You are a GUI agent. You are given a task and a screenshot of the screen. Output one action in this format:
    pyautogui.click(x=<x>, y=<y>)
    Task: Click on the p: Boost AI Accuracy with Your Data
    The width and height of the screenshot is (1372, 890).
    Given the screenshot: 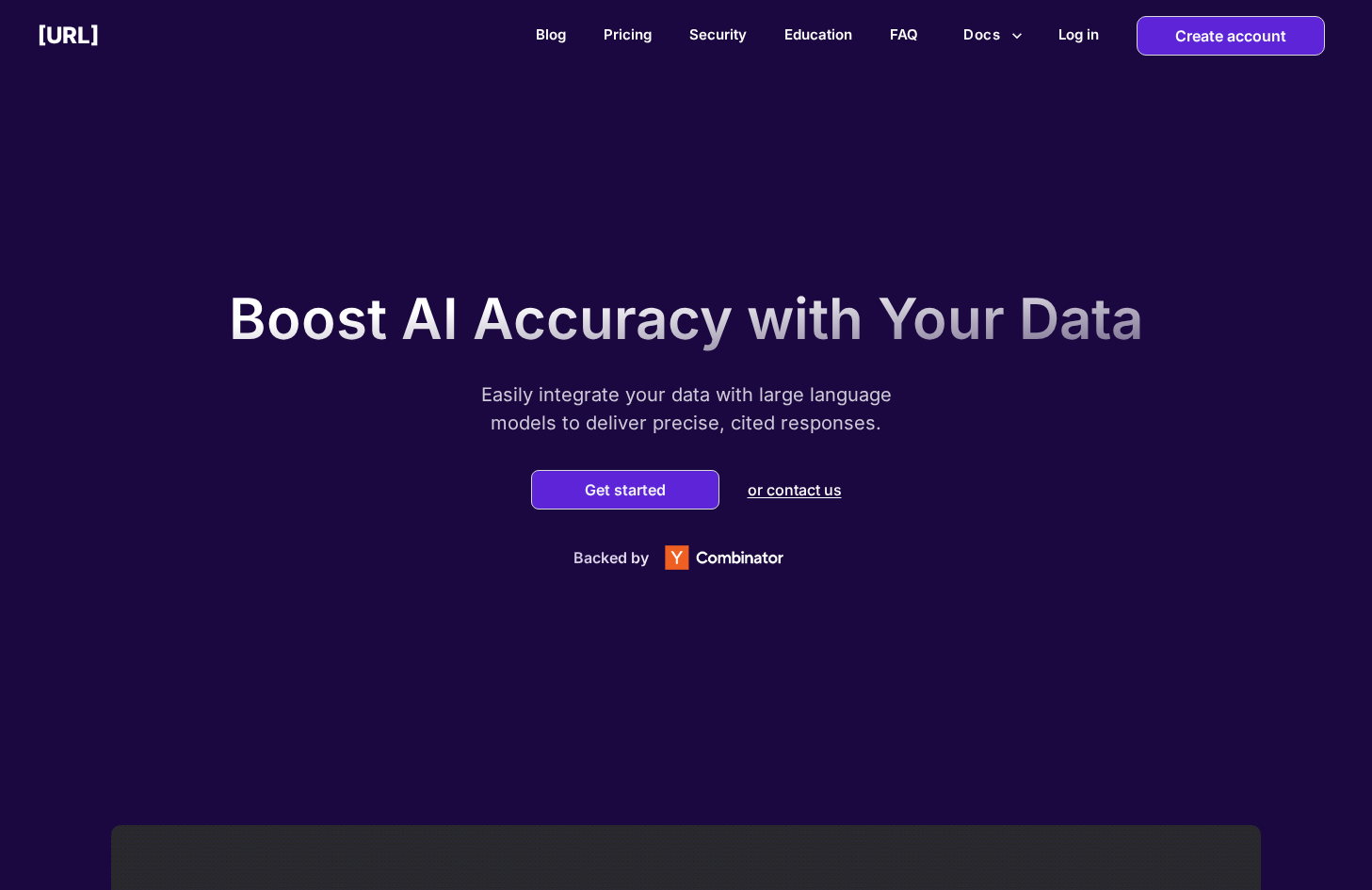 What is the action you would take?
    pyautogui.click(x=685, y=319)
    